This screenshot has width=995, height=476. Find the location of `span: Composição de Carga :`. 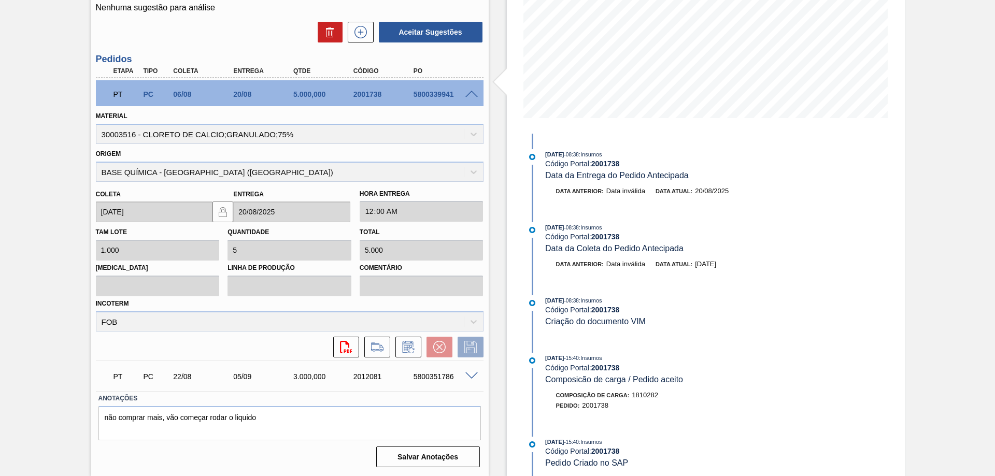

span: Composição de Carga : is located at coordinates (593, 396).